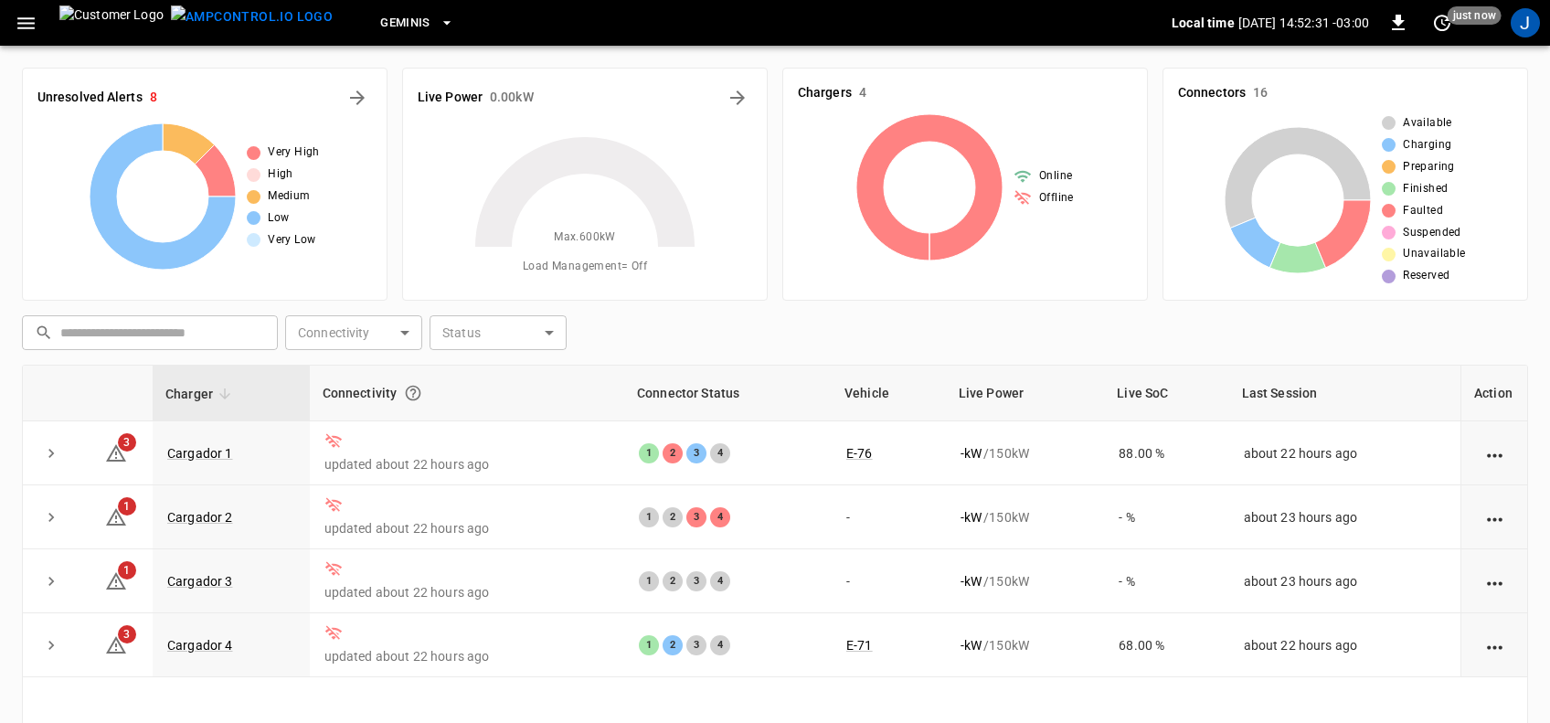 This screenshot has height=723, width=1550. Describe the element at coordinates (1427, 145) in the screenshot. I see `span: Charging` at that location.